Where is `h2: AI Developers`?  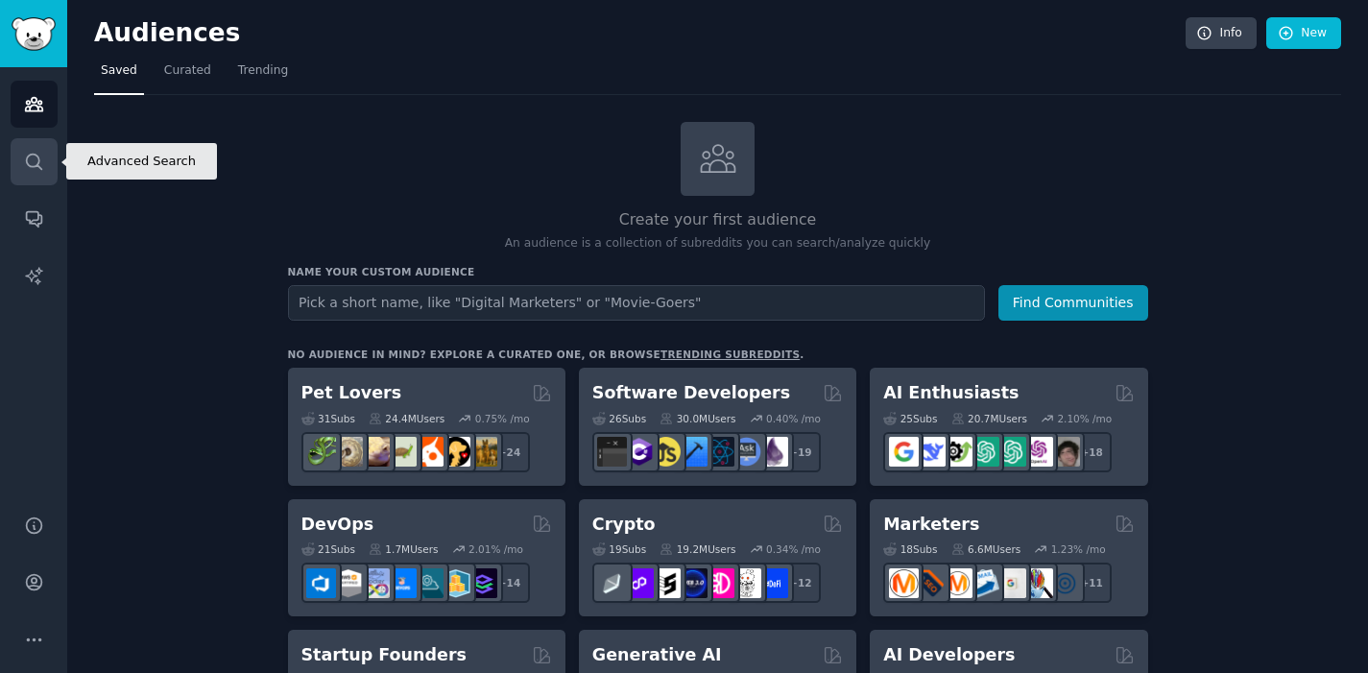 h2: AI Developers is located at coordinates (949, 655).